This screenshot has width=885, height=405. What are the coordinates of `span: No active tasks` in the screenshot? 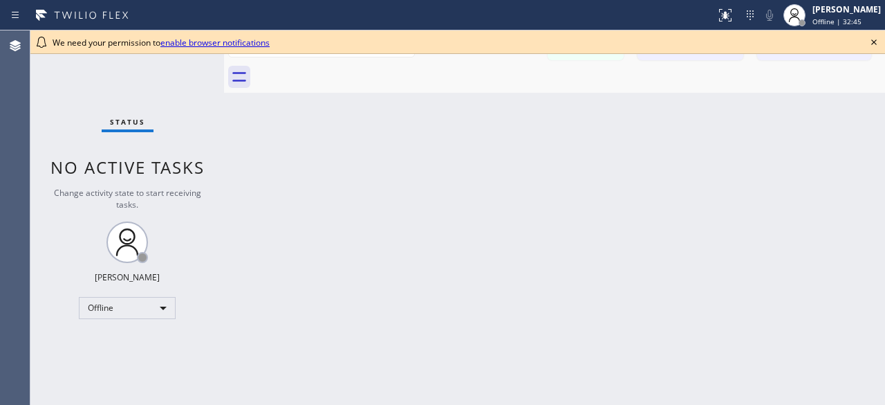 It's located at (127, 167).